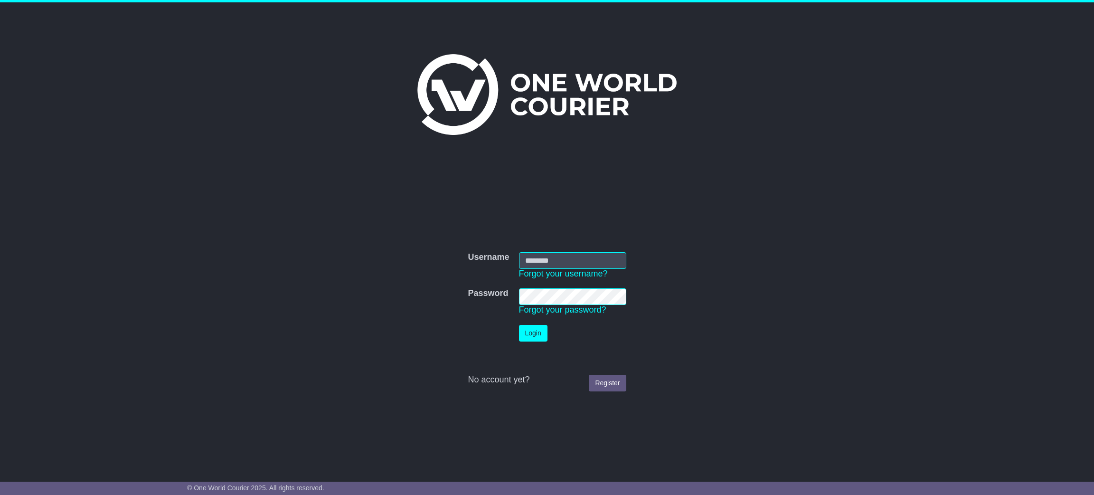 The height and width of the screenshot is (495, 1094). I want to click on label: Username, so click(488, 257).